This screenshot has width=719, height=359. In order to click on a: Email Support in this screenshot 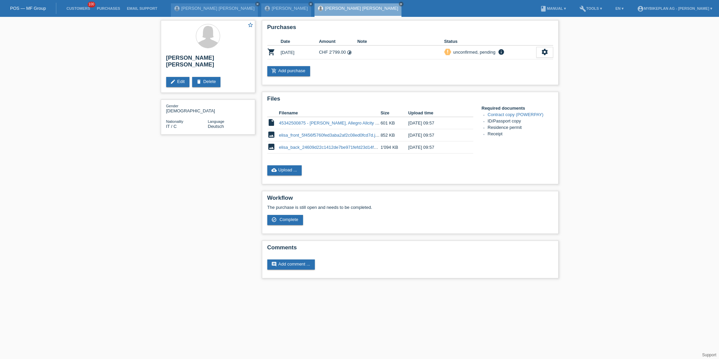, I will do `click(142, 8)`.